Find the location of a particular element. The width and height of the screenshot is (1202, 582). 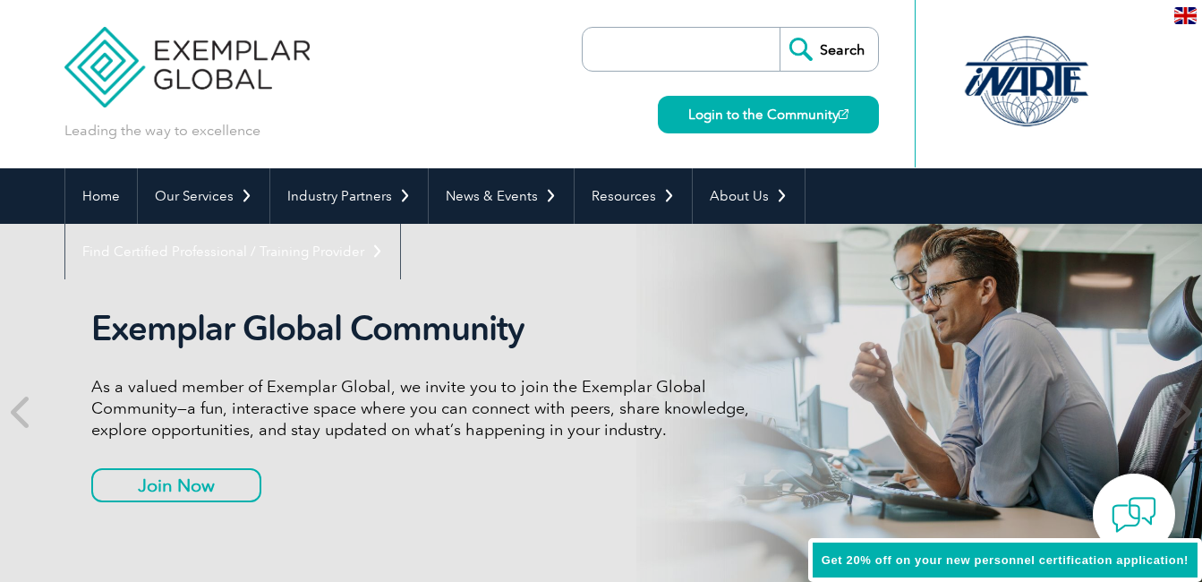

img: en is located at coordinates (1185, 15).